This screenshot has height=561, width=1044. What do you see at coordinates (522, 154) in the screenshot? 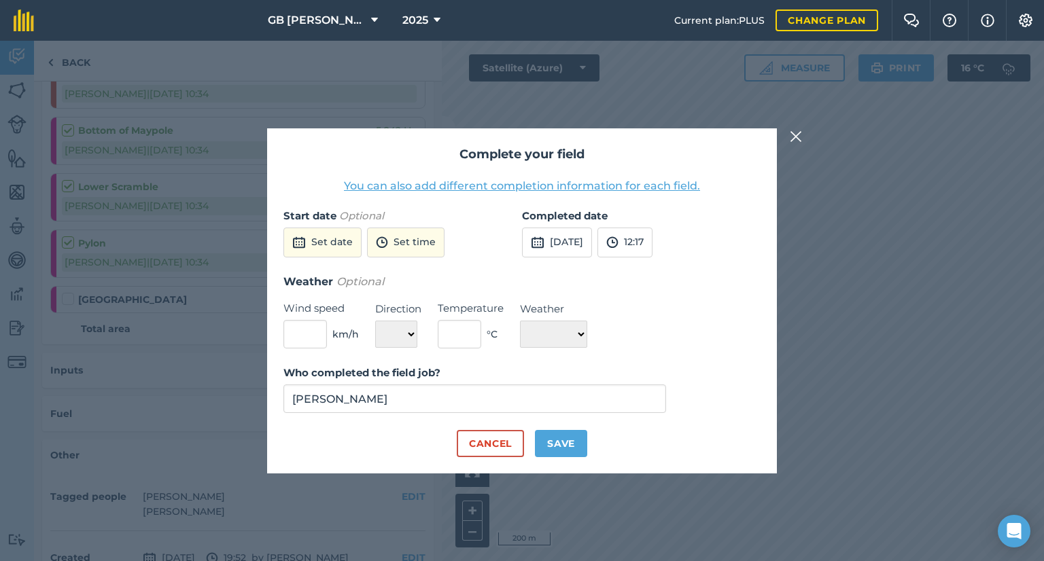
I see `h2: Complete your field` at bounding box center [522, 154].